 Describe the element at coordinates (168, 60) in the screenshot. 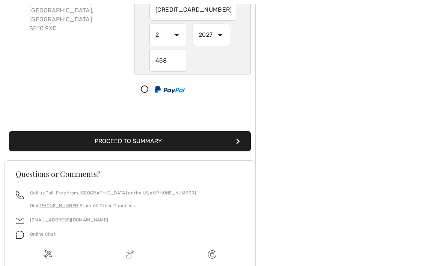

I see `input: CVD` at that location.